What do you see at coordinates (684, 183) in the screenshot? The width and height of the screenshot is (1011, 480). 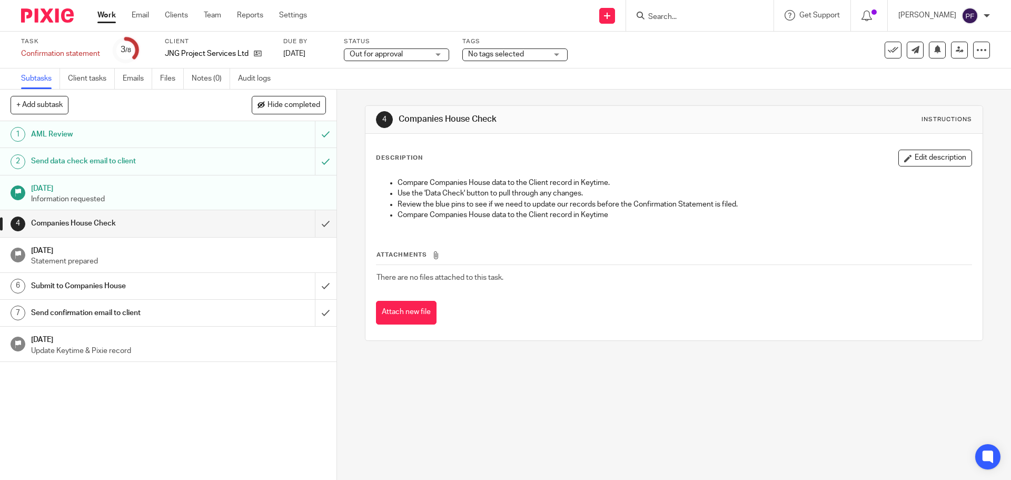 I see `p: Compare Companies House data to the Client record in Keytime.` at bounding box center [684, 183].